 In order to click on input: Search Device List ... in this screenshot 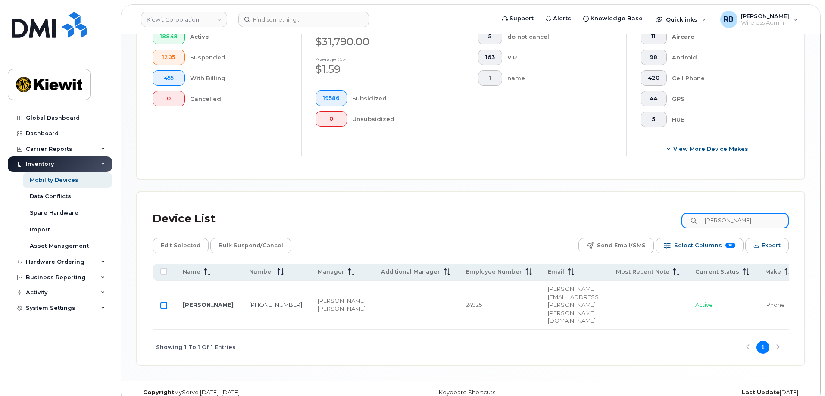, I will do `click(735, 221)`.